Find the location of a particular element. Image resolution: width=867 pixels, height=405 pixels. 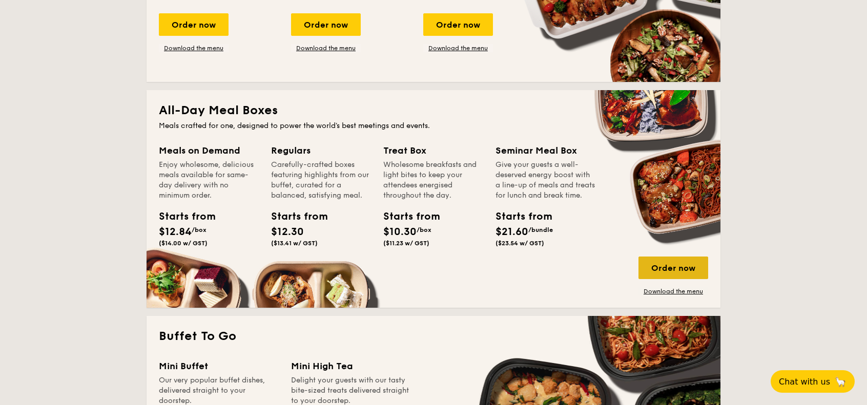

span: $21.60 is located at coordinates (512, 232).